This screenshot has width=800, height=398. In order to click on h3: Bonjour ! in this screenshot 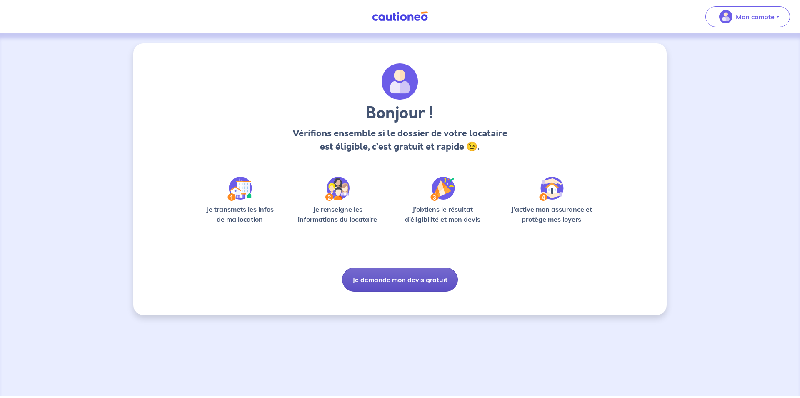, I will do `click(400, 113)`.